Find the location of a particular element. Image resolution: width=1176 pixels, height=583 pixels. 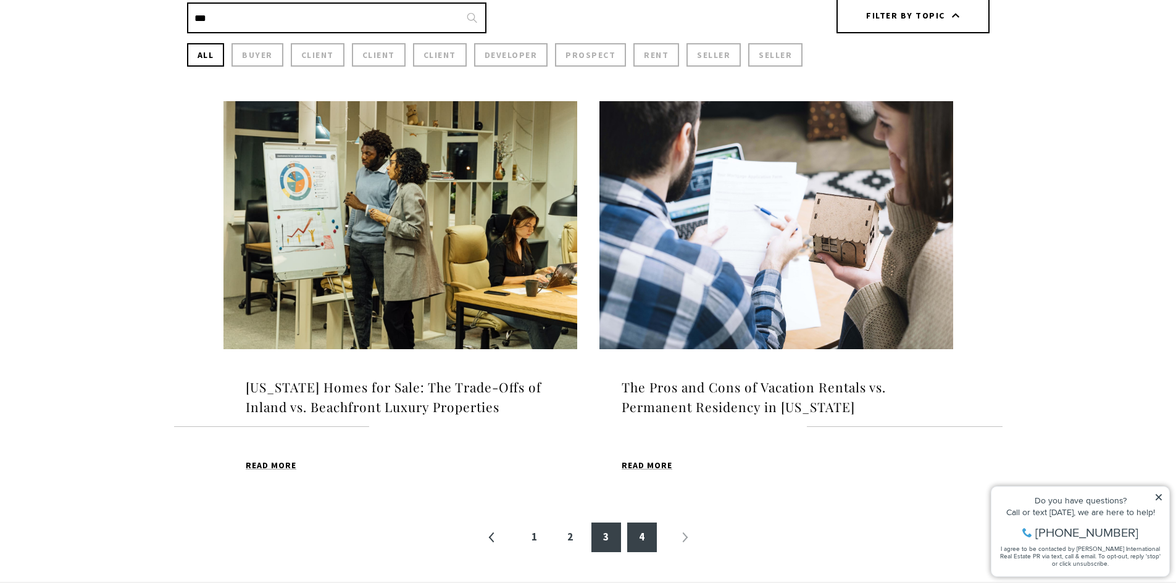

a: The Pros and Cons of Vacation Rentals vs. Permanent Residency in Puerto Rico The Pros and Cons of... is located at coordinates (776, 301).